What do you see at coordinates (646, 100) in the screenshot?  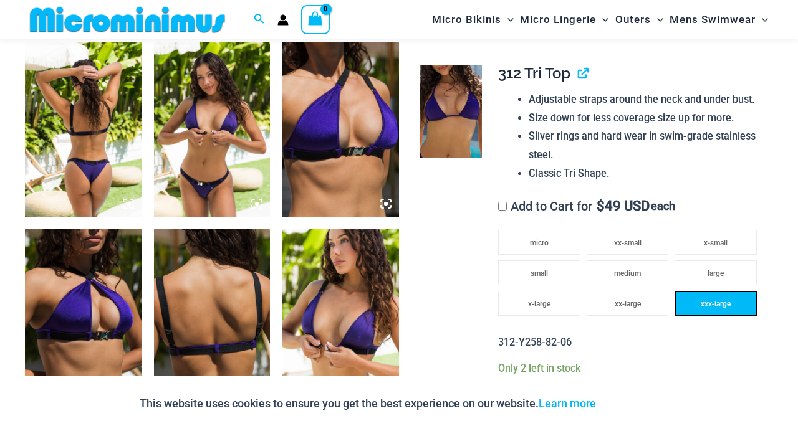 I see `li: Adjustable straps around the neck and under bust.` at bounding box center [646, 100].